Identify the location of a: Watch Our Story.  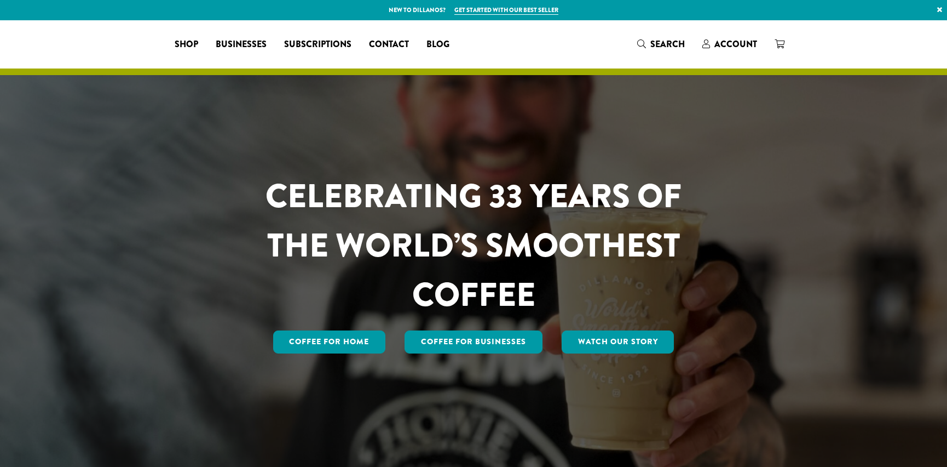
(618, 342).